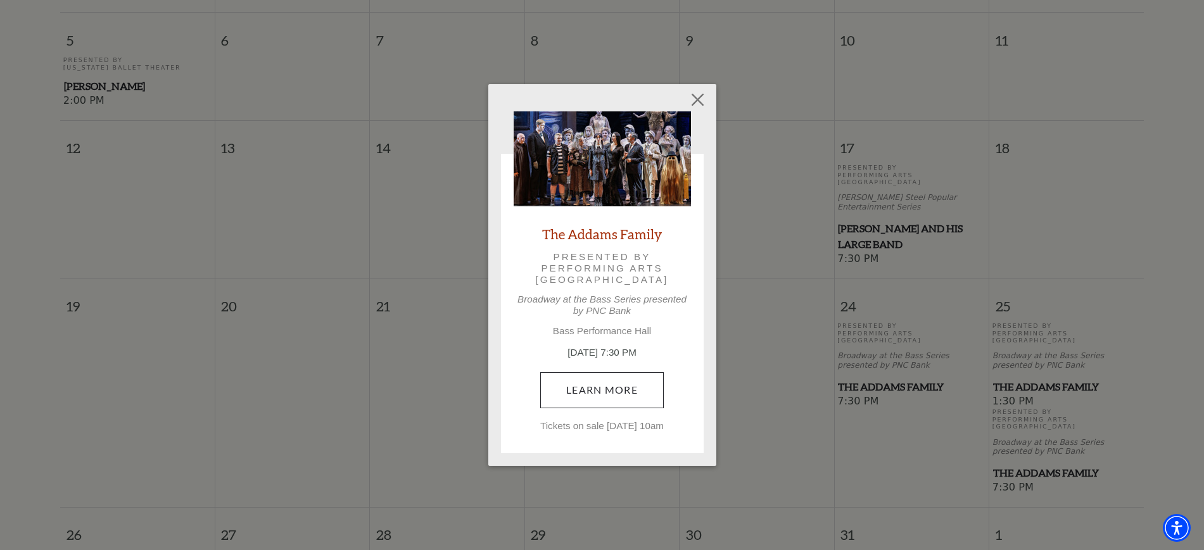  What do you see at coordinates (697, 100) in the screenshot?
I see `button: Close` at bounding box center [697, 100].